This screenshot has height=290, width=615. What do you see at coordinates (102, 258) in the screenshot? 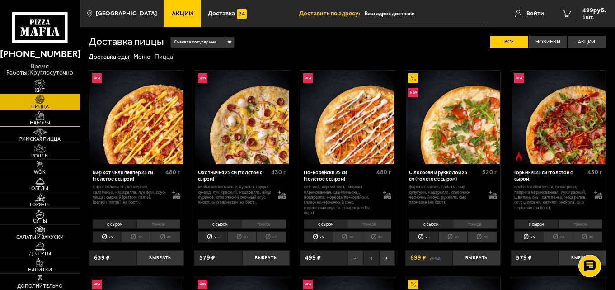
I see `span: 639 ₽` at bounding box center [102, 258].